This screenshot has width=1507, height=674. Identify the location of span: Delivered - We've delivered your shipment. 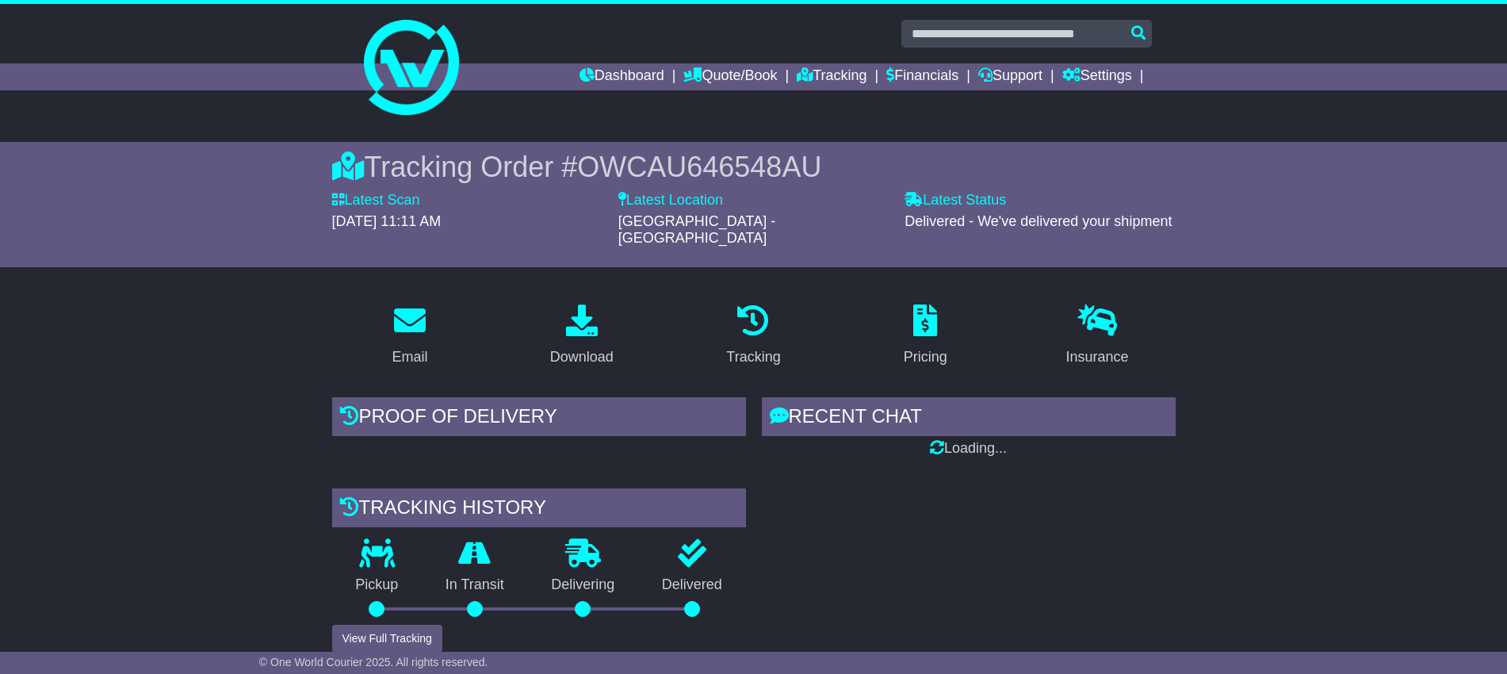
(1037, 221).